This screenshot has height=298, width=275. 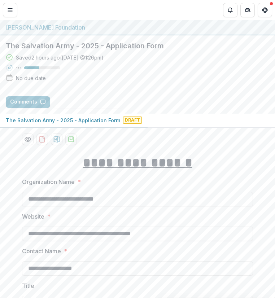 What do you see at coordinates (28, 102) in the screenshot?
I see `button: Comments` at bounding box center [28, 102].